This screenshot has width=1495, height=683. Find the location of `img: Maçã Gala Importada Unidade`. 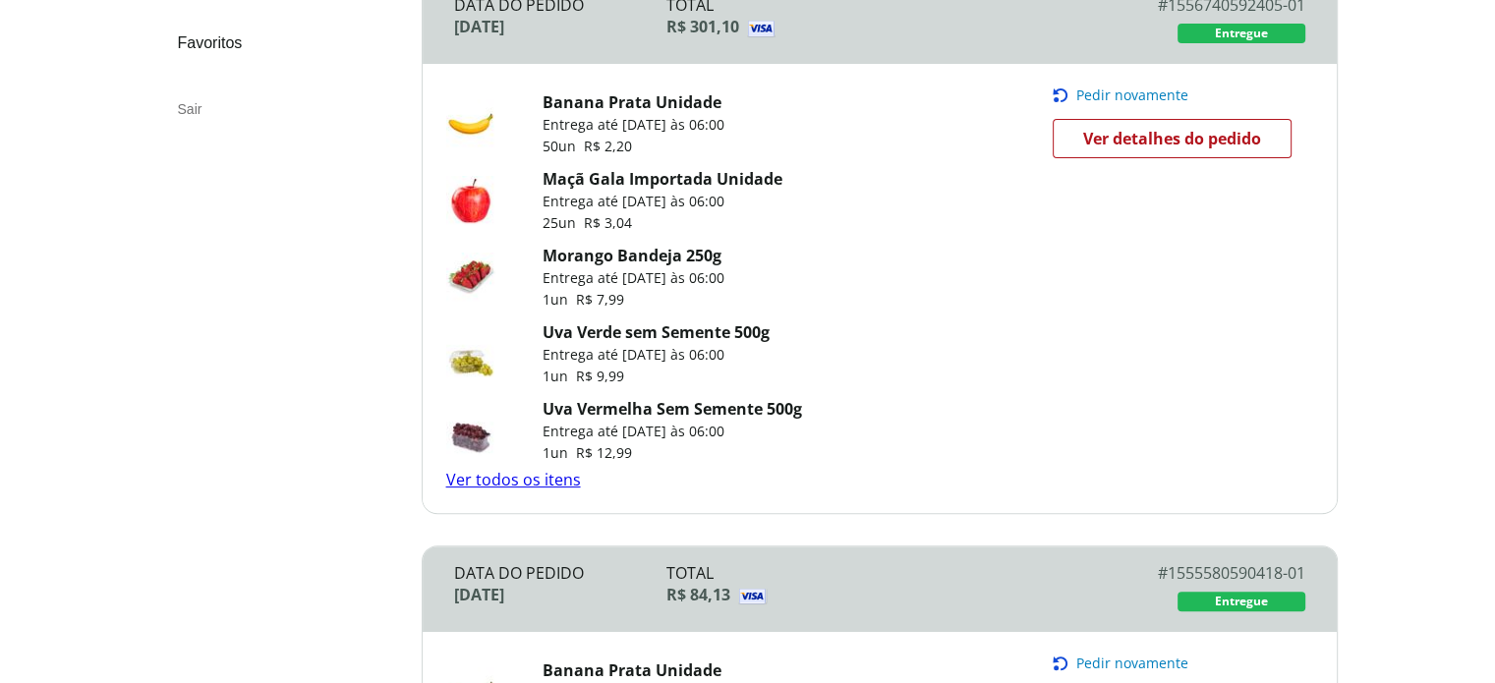

img: Maçã Gala Importada Unidade is located at coordinates (471, 200).